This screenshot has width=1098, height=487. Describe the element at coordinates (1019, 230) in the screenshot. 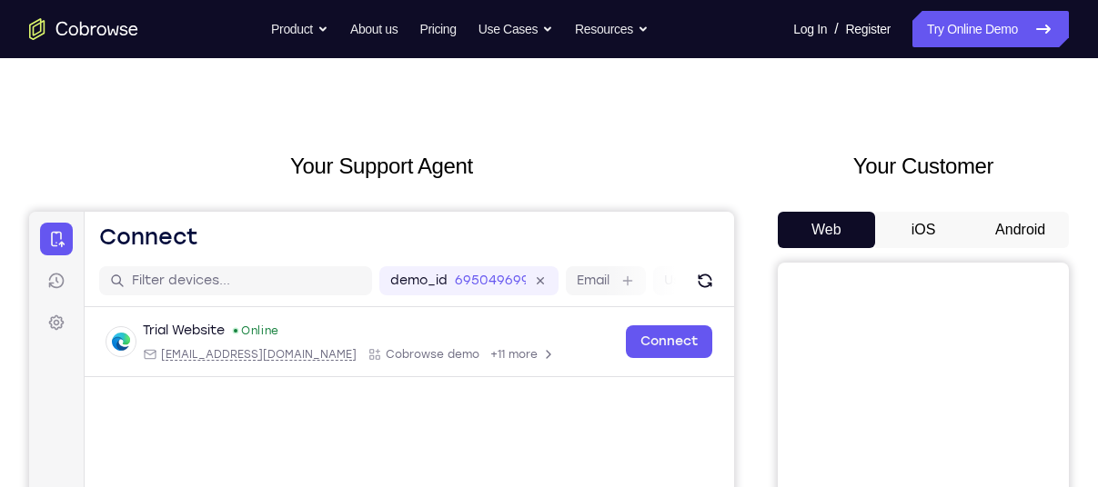

I see `button: Android` at that location.